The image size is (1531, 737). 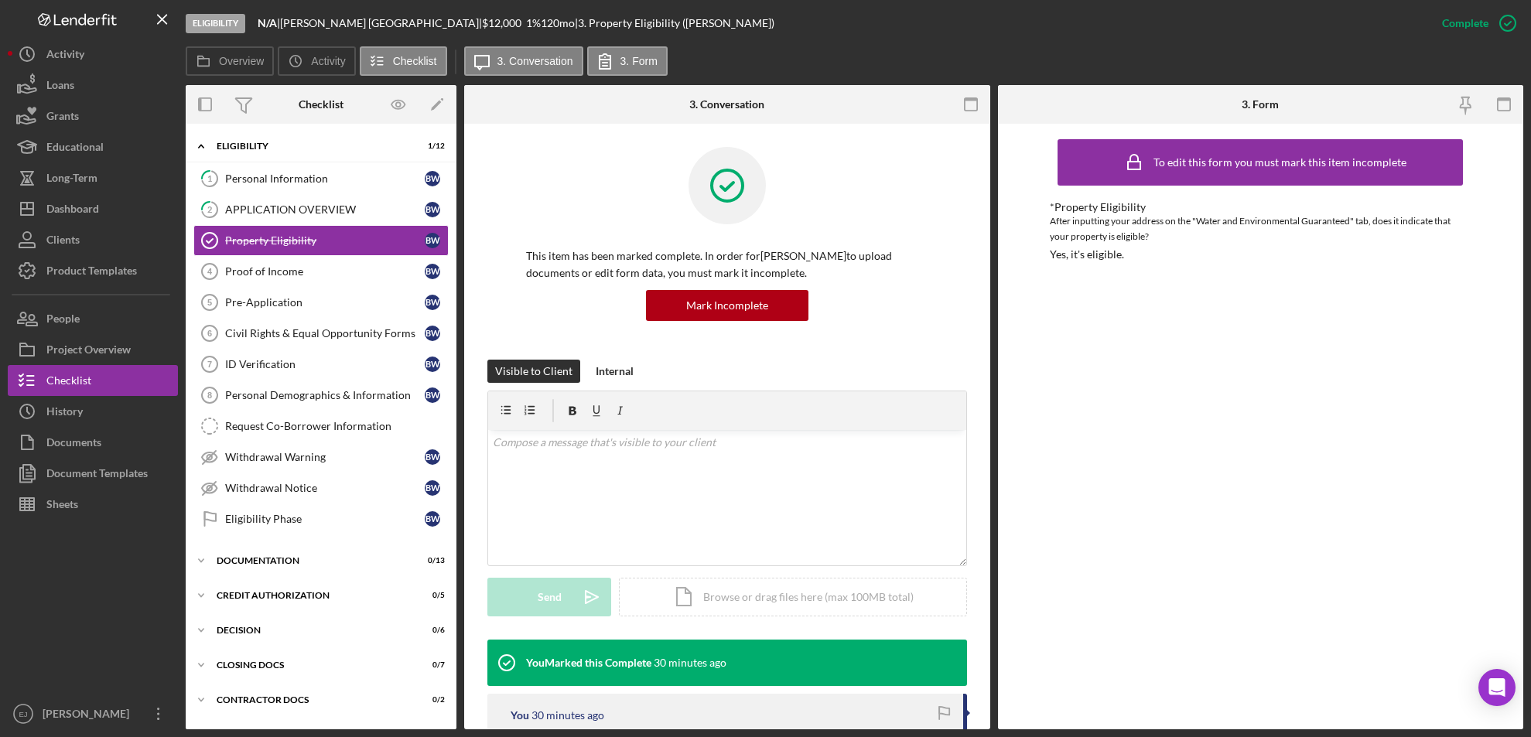 What do you see at coordinates (549, 597) in the screenshot?
I see `div: Send` at bounding box center [549, 597].